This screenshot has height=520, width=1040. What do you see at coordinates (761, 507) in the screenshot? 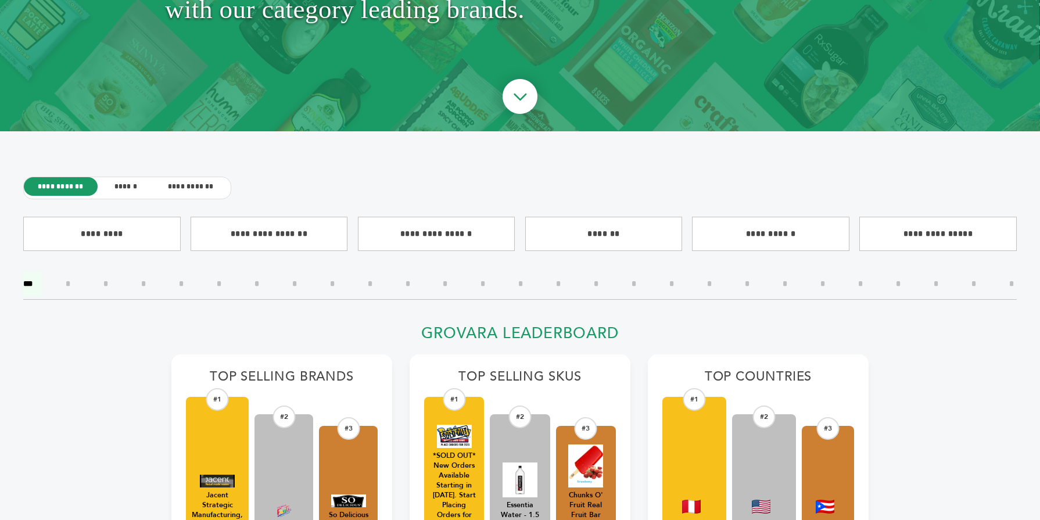
I see `img: United States Flag` at bounding box center [761, 507].